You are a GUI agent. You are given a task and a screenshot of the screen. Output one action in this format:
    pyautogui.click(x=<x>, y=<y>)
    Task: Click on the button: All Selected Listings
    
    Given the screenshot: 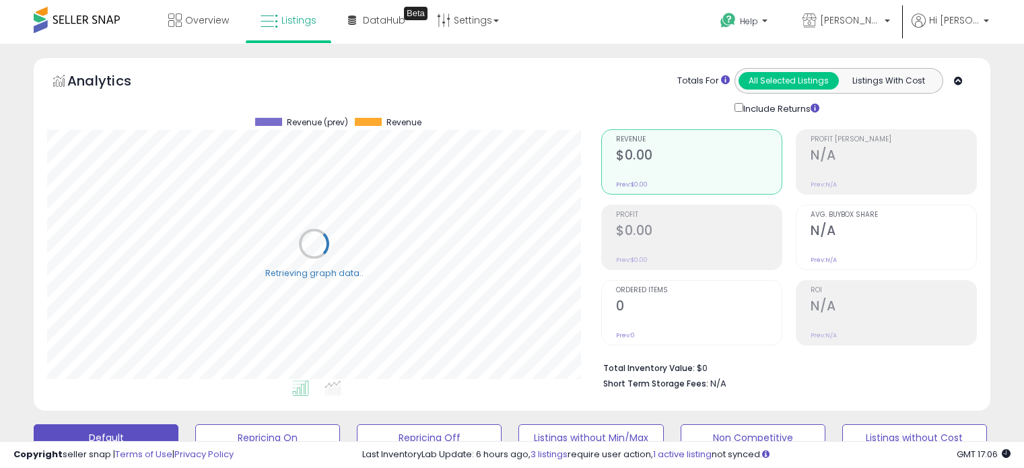 What is the action you would take?
    pyautogui.click(x=788, y=81)
    